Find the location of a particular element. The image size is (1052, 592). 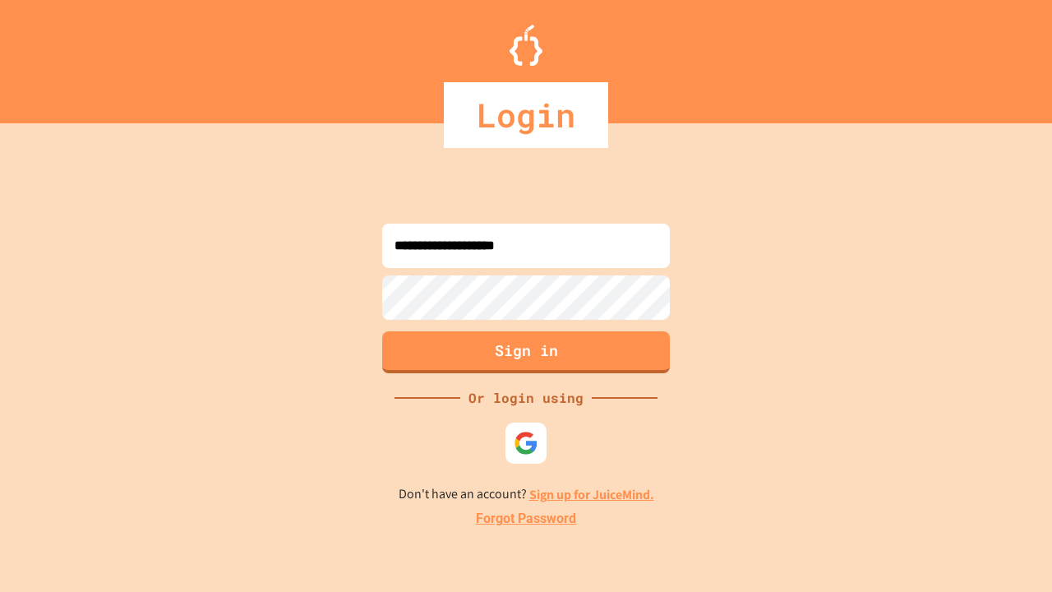

div: Or login using is located at coordinates (526, 398).